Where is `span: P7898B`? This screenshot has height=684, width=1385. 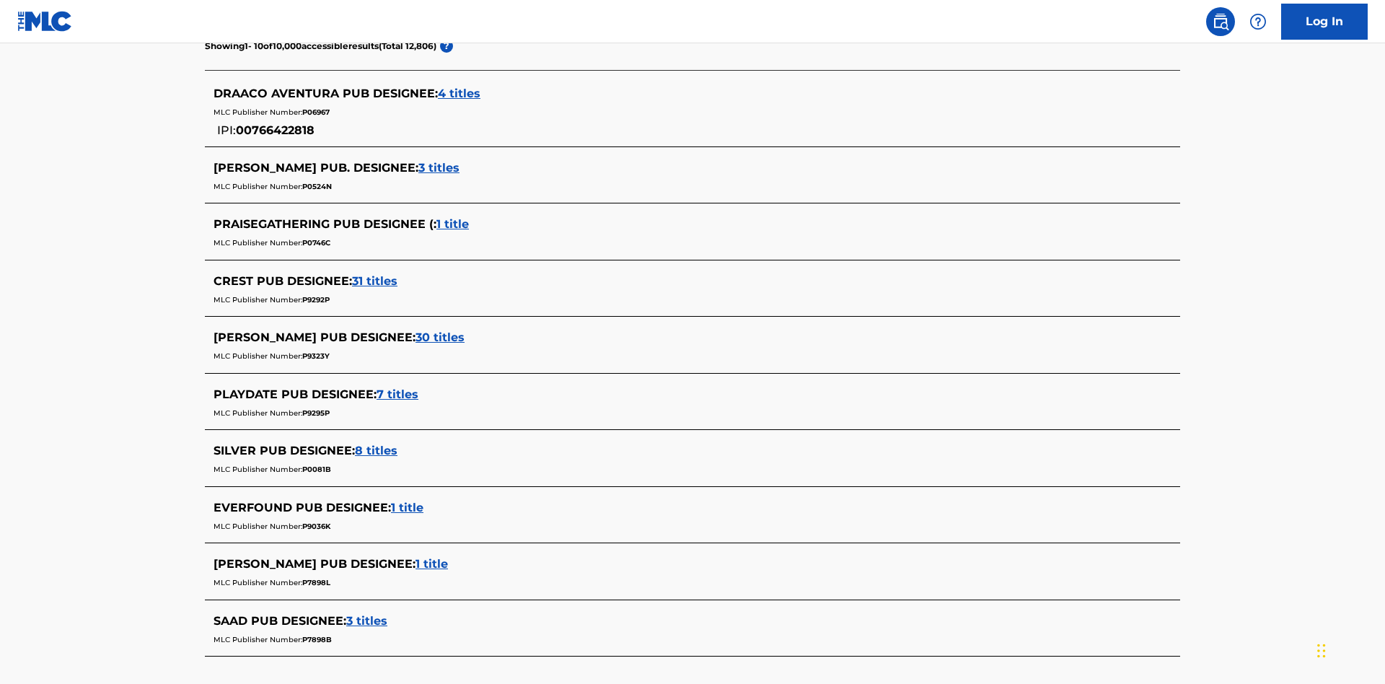 span: P7898B is located at coordinates (317, 639).